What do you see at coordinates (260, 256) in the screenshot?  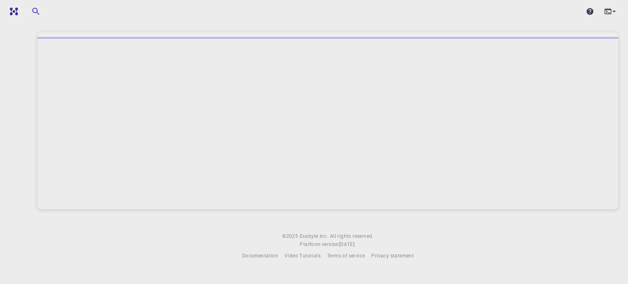 I see `span: Documentation` at bounding box center [260, 256].